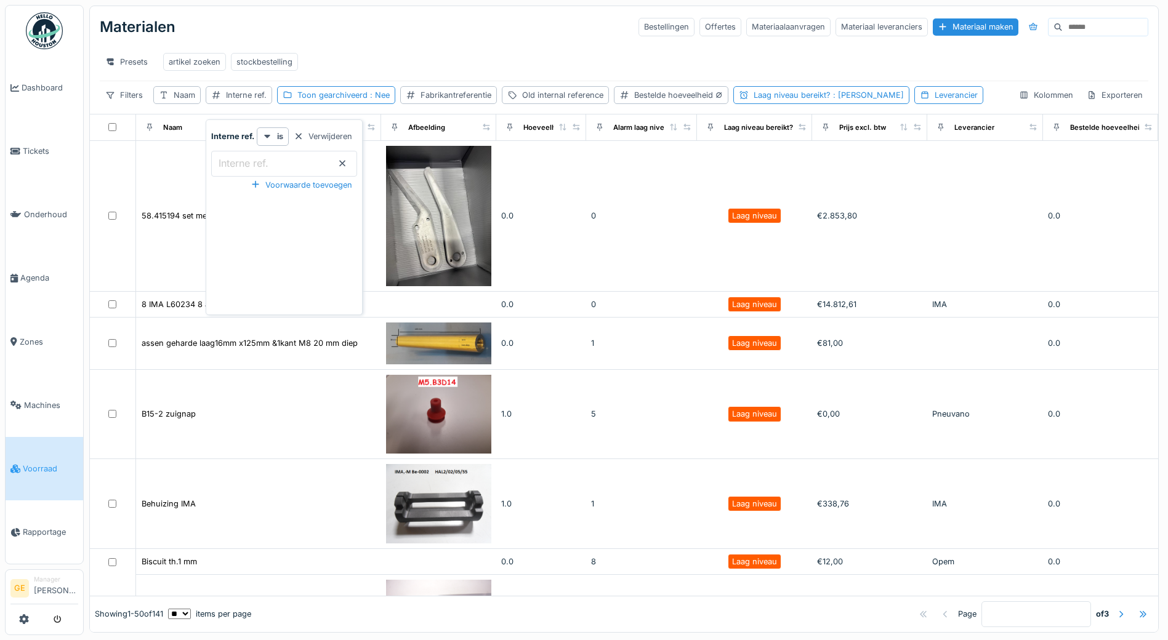 The height and width of the screenshot is (640, 1168). I want to click on div: Fabrikantreferentie, so click(456, 95).